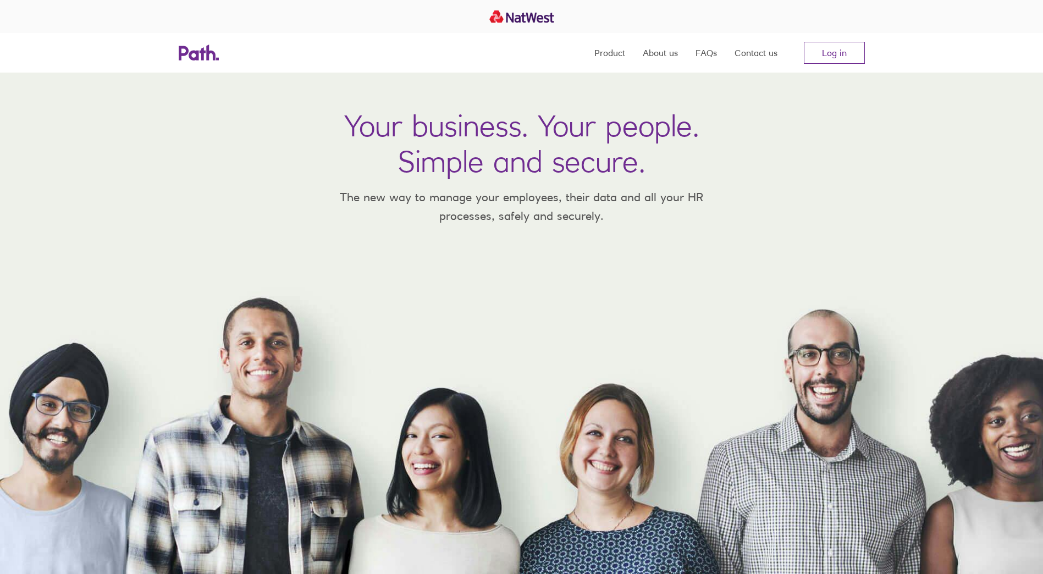 The image size is (1043, 574). Describe the element at coordinates (834, 53) in the screenshot. I see `a: Log in` at that location.